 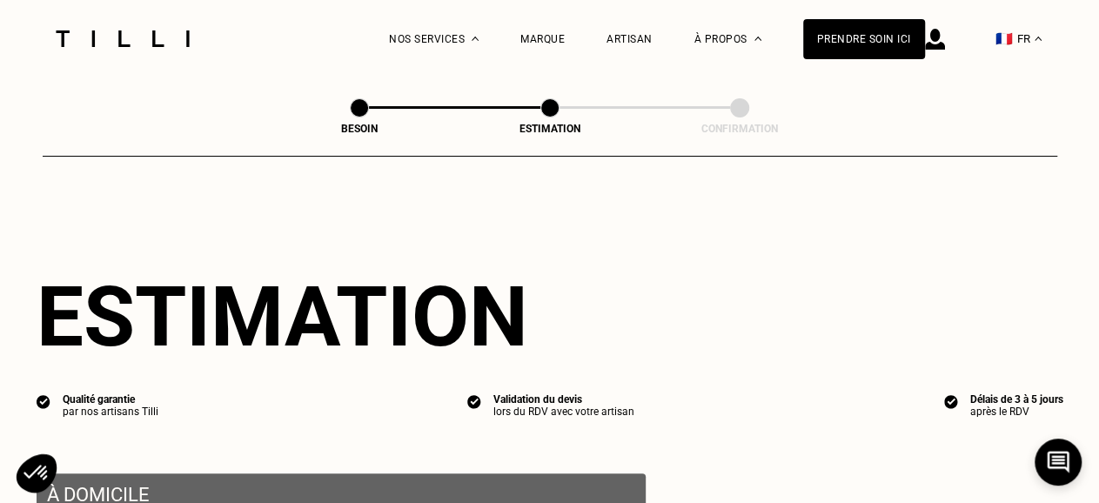 I want to click on img: Logo du service de couturière Tilli, so click(x=123, y=38).